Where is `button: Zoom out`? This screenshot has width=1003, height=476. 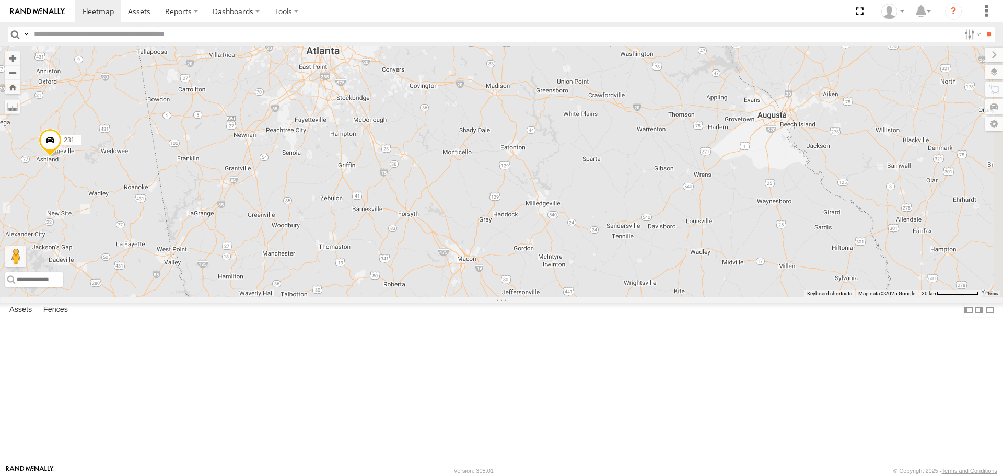 button: Zoom out is located at coordinates (13, 73).